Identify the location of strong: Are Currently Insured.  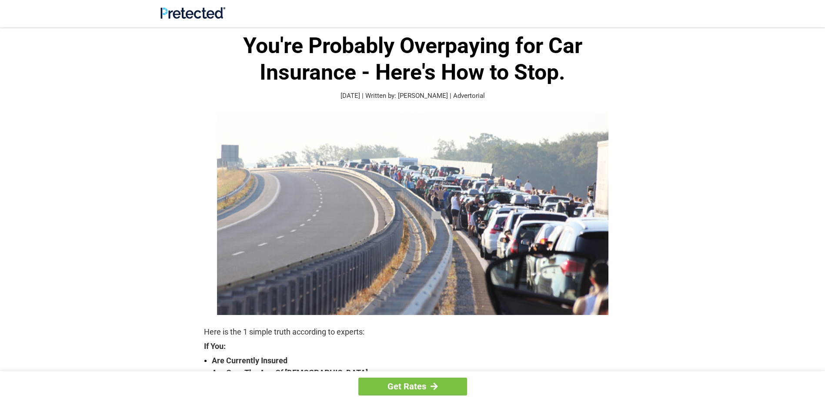
(417, 360).